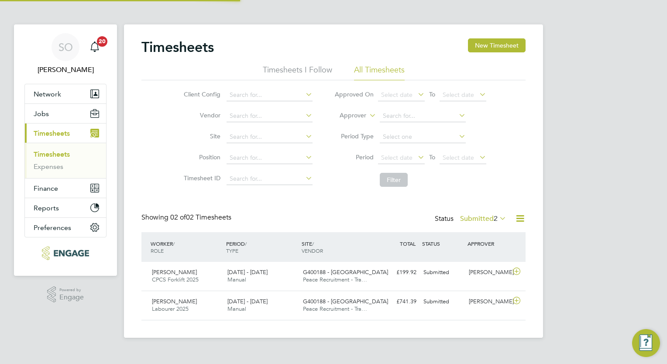 This screenshot has width=667, height=364. Describe the element at coordinates (297, 72) in the screenshot. I see `li: Timesheets I Follow` at that location.